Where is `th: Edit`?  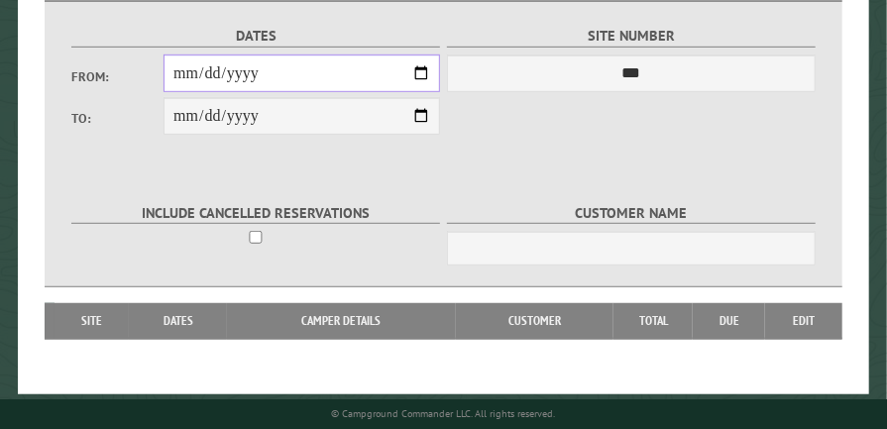
th: Edit is located at coordinates (804, 321).